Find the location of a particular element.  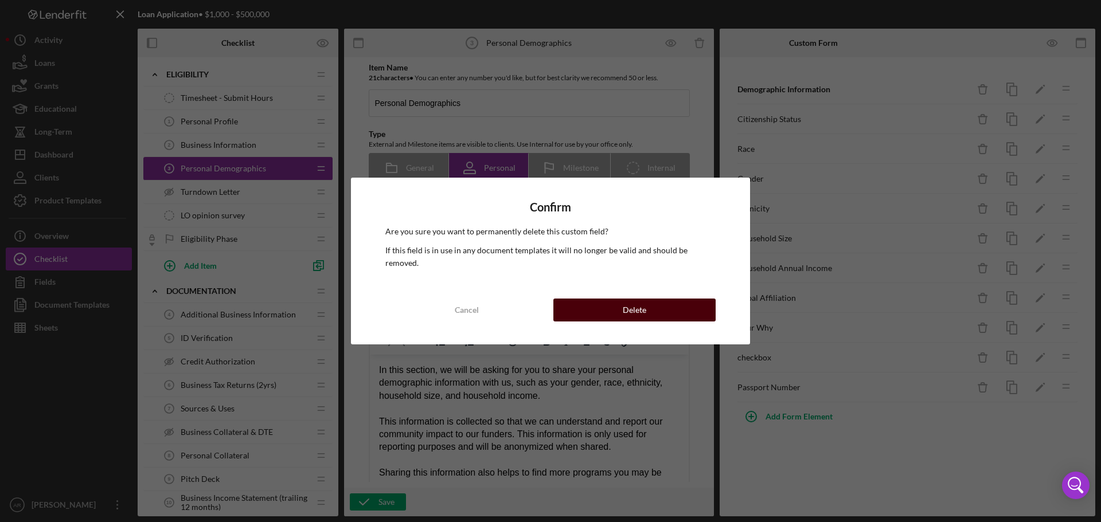

div: Open Intercom Messenger is located at coordinates (1076, 486).